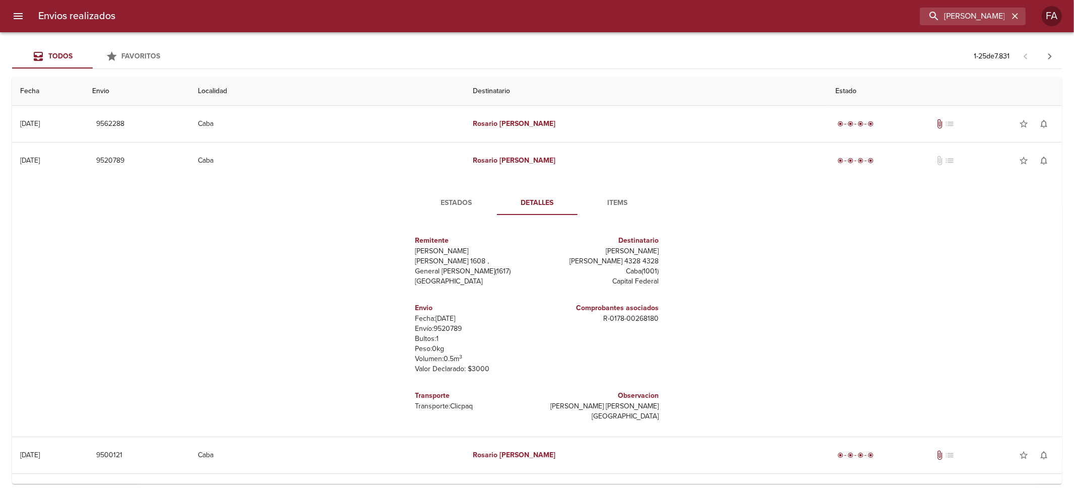  I want to click on p: Capital Federal, so click(600, 282).